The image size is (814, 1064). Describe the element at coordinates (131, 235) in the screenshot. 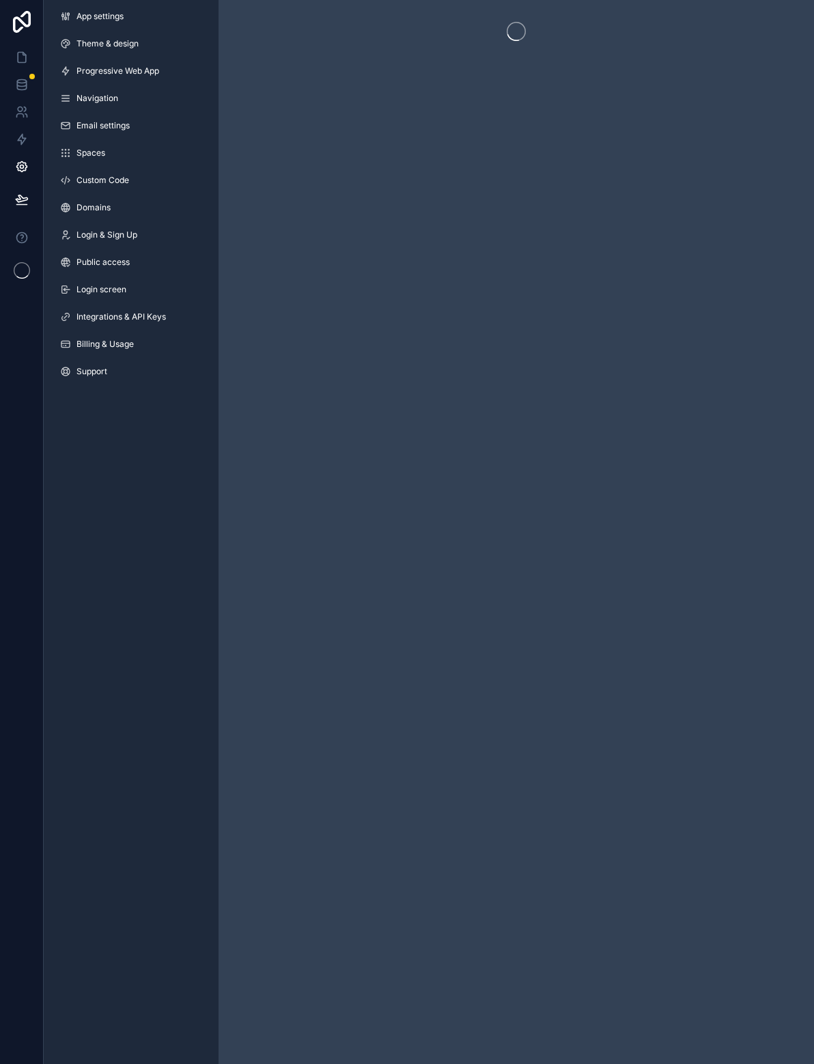

I see `a: Login & Sign Up` at that location.